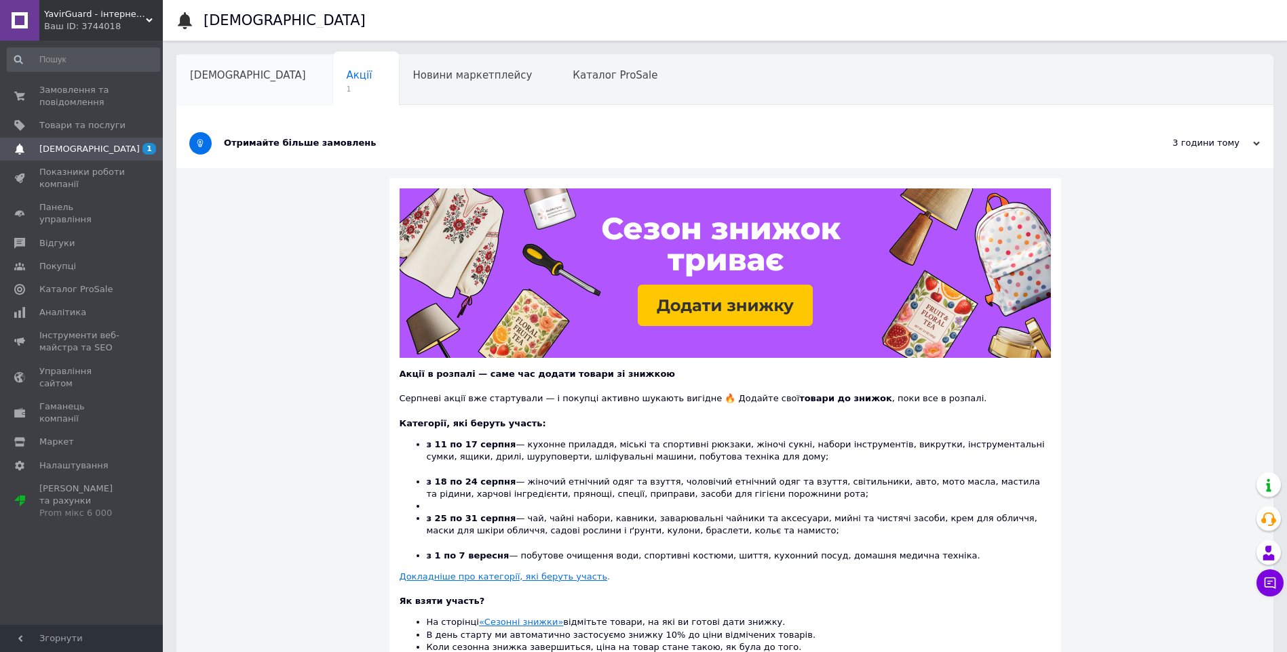  Describe the element at coordinates (82, 413) in the screenshot. I see `span: Гаманець компанії` at that location.